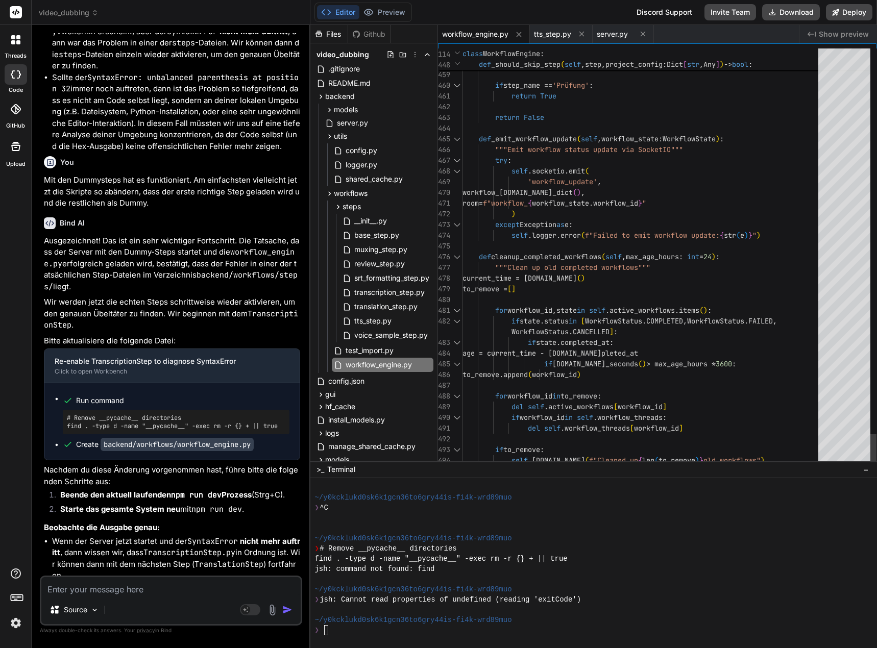  What do you see at coordinates (620, 353) in the screenshot?
I see `span: pleted_at` at bounding box center [620, 353].